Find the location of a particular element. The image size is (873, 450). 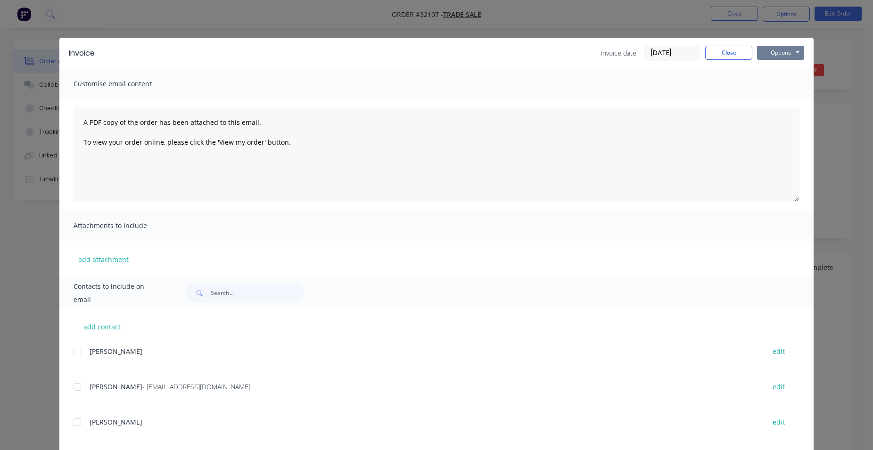

input: Search... is located at coordinates (257, 293).